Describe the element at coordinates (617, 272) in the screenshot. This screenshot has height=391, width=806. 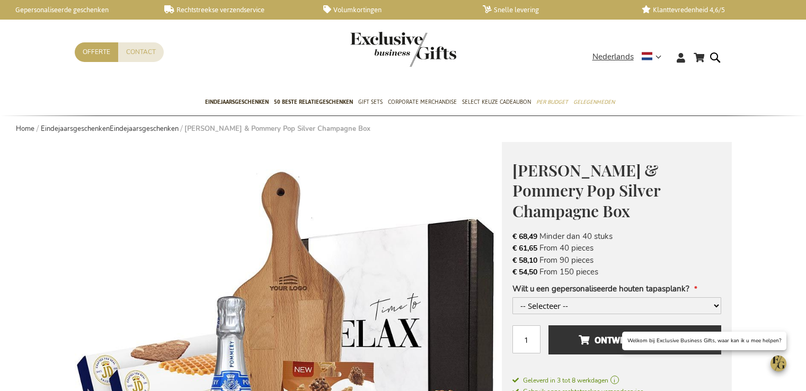
I see `li: From 150 pieces` at that location.